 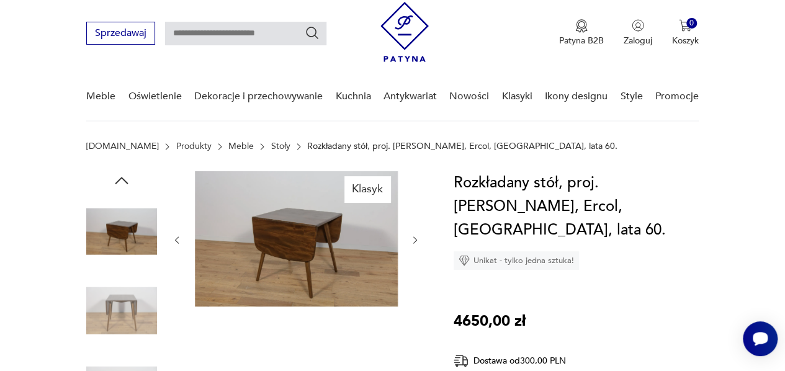 I want to click on a: Nowości, so click(x=469, y=96).